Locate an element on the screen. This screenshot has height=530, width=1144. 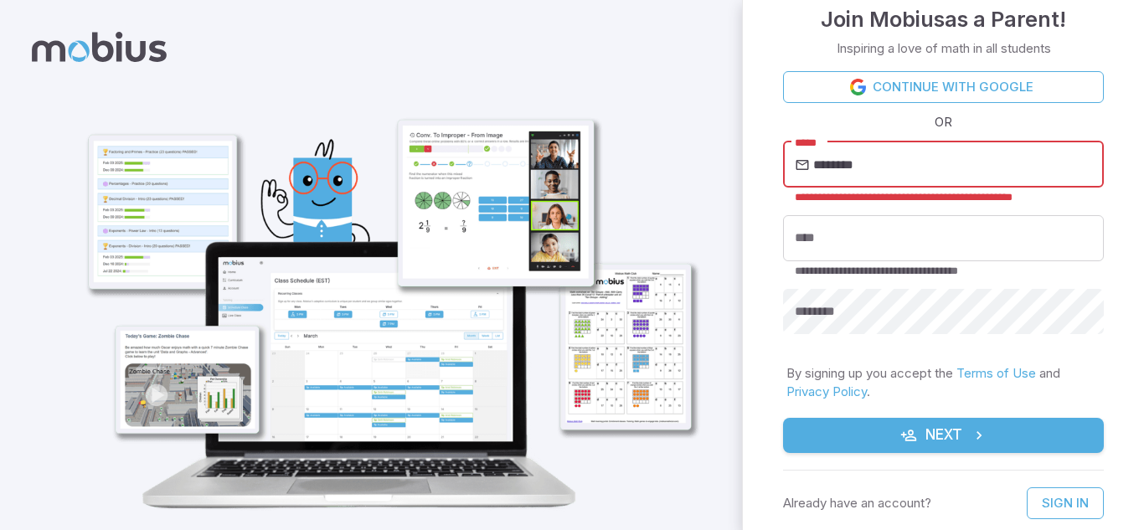
a: Privacy Policy is located at coordinates (827, 391).